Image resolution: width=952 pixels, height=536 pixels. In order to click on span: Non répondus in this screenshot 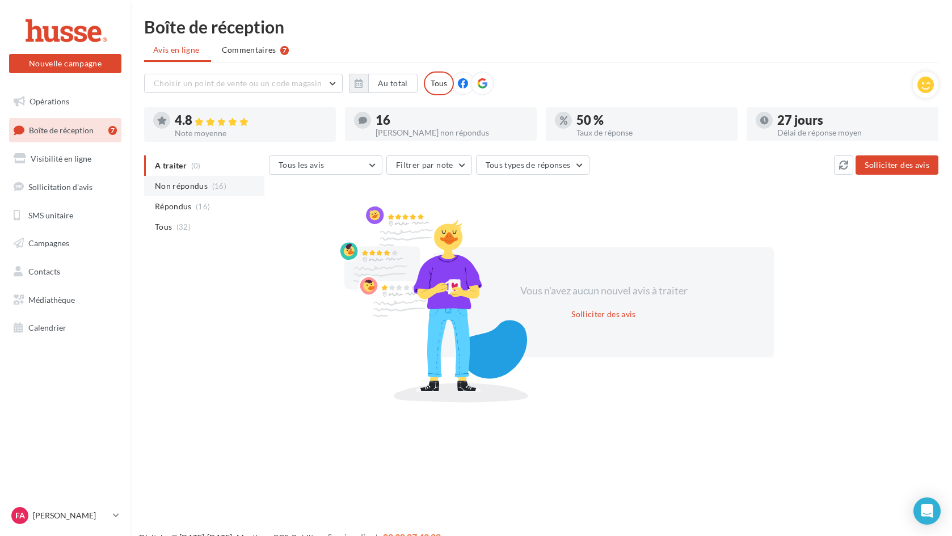, I will do `click(181, 186)`.